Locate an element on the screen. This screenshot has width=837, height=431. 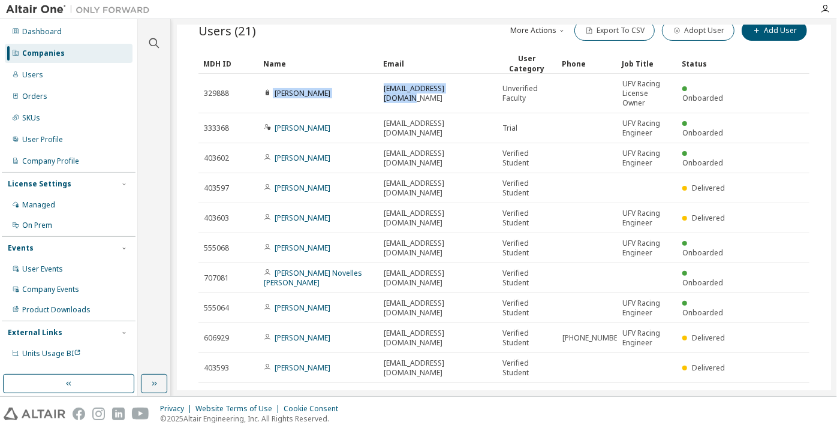
button: More Actions is located at coordinates (538, 31).